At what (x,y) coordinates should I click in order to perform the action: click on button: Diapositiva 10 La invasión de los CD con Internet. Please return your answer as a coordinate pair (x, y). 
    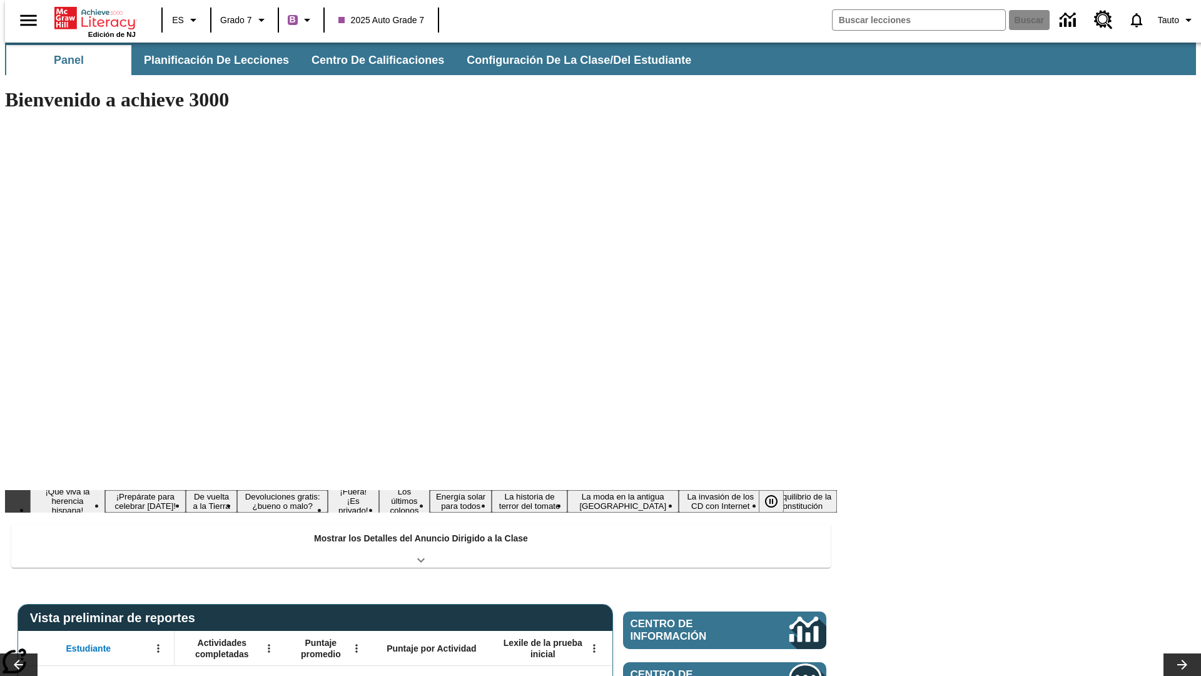
    Looking at the image, I should click on (721, 501).